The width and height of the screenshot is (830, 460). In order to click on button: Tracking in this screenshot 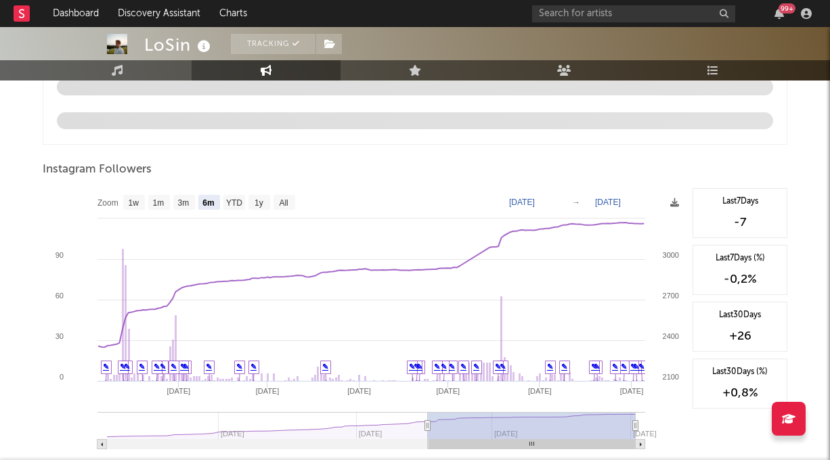, I will do `click(273, 44)`.